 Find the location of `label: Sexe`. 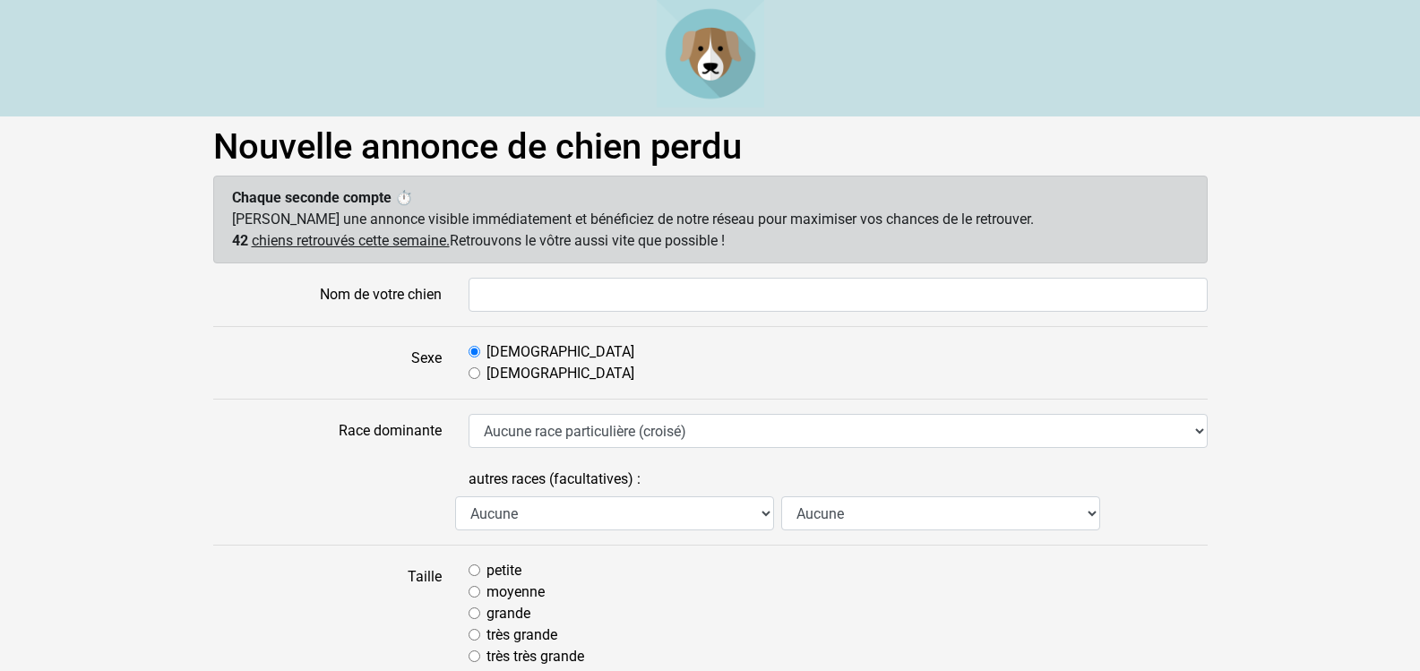

label: Sexe is located at coordinates (327, 363).